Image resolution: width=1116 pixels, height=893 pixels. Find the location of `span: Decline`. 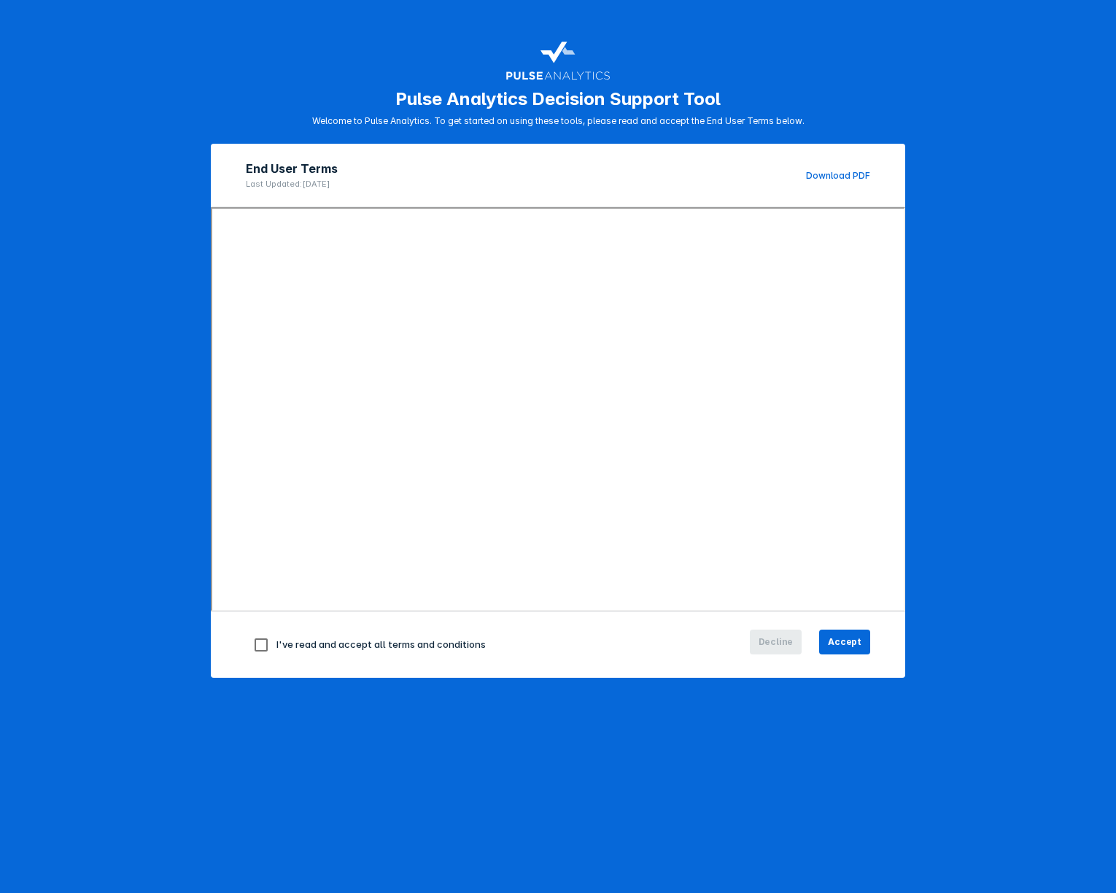

span: Decline is located at coordinates (776, 642).